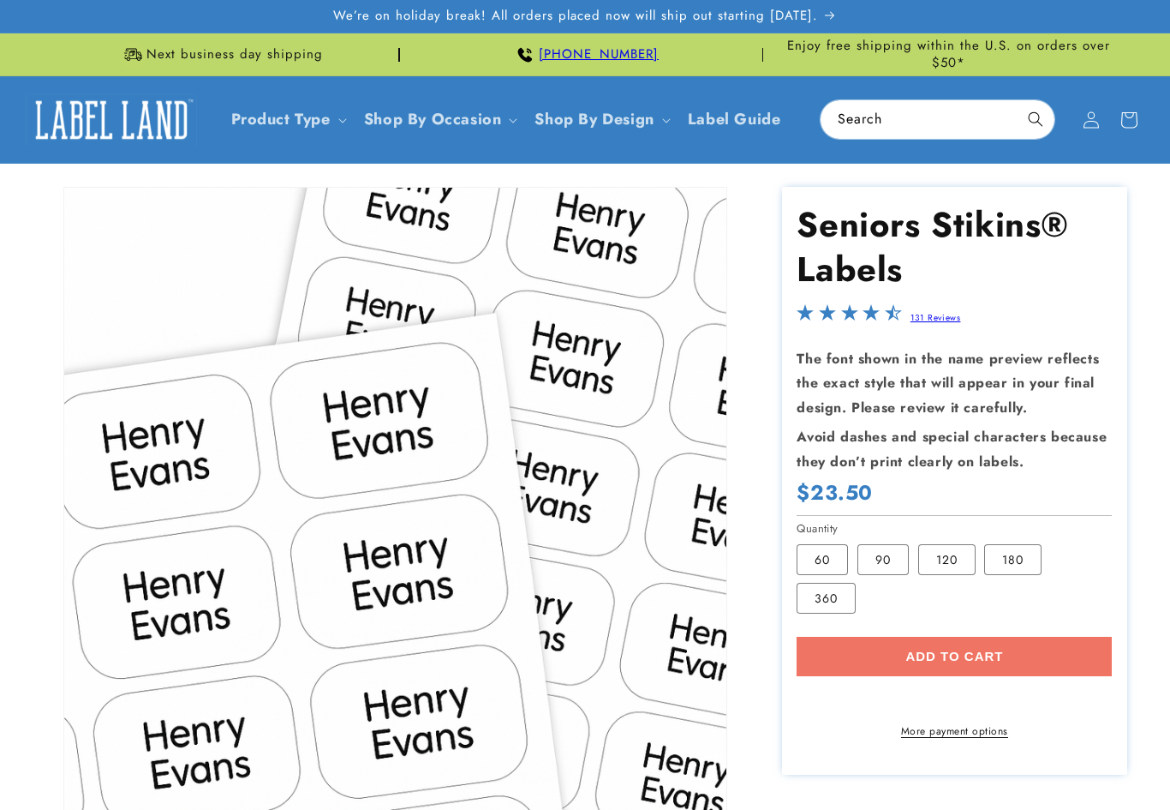  Describe the element at coordinates (835, 492) in the screenshot. I see `span: $23.50` at that location.